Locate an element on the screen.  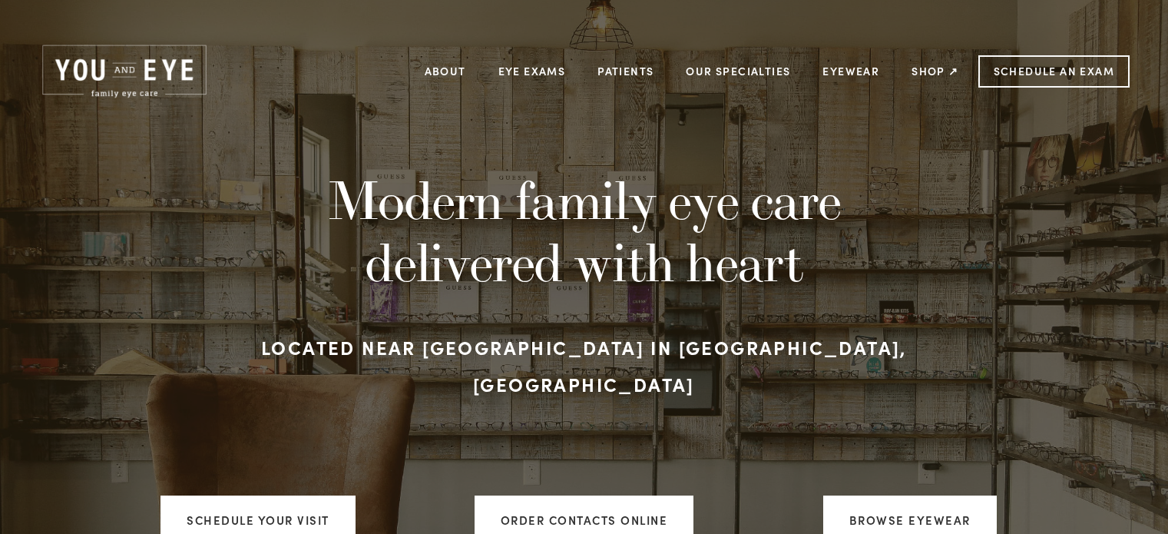
h1: Modern family eye care delivered with heart is located at coordinates (584, 230).